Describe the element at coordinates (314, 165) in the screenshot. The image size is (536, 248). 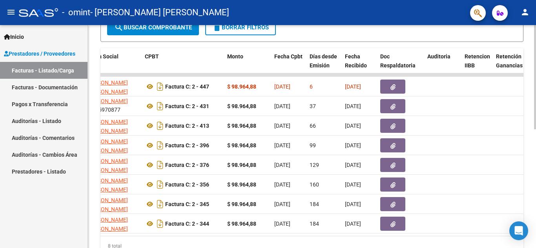
I see `span: 129` at that location.